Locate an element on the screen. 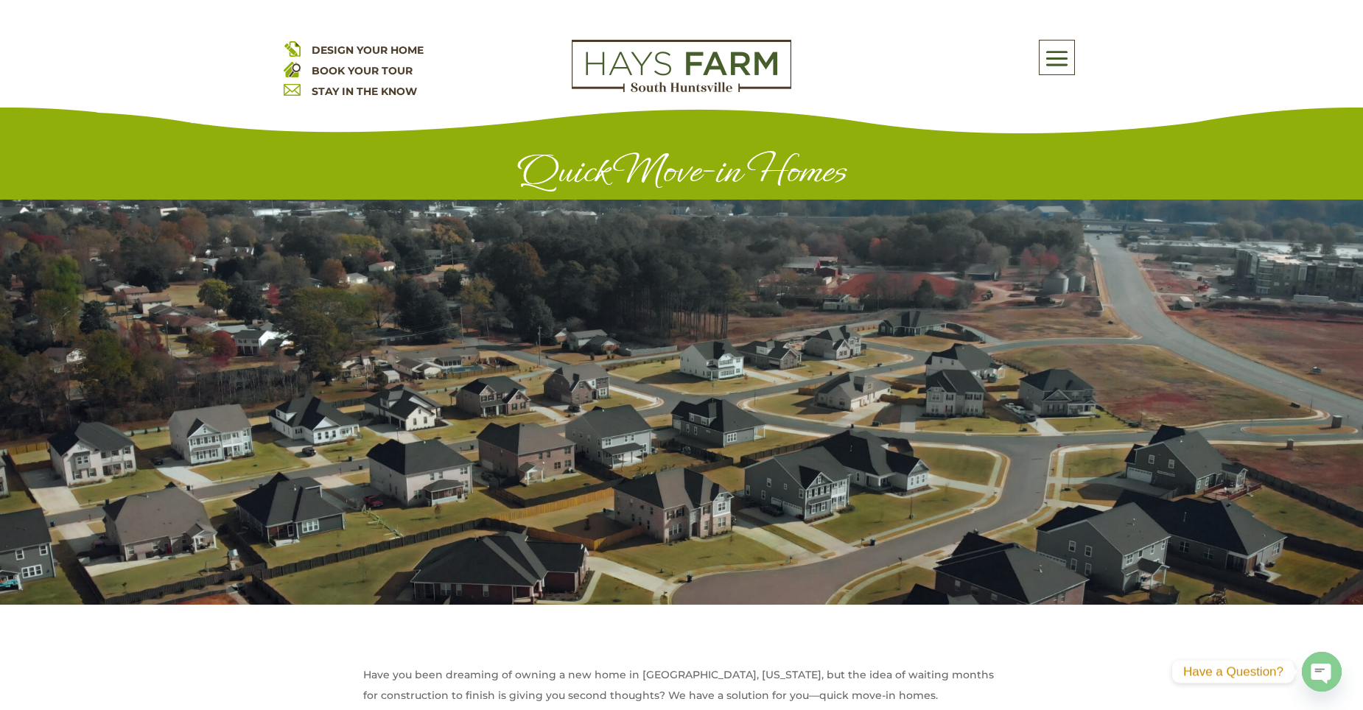 The image size is (1363, 710). a: hays farm homes huntsville development is located at coordinates (682, 89).